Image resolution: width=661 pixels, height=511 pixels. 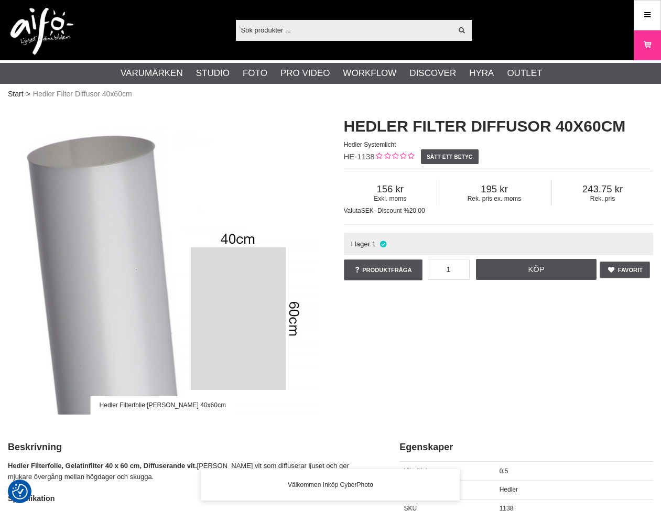 What do you see at coordinates (383, 270) in the screenshot?
I see `a: Produktfråga` at bounding box center [383, 270].